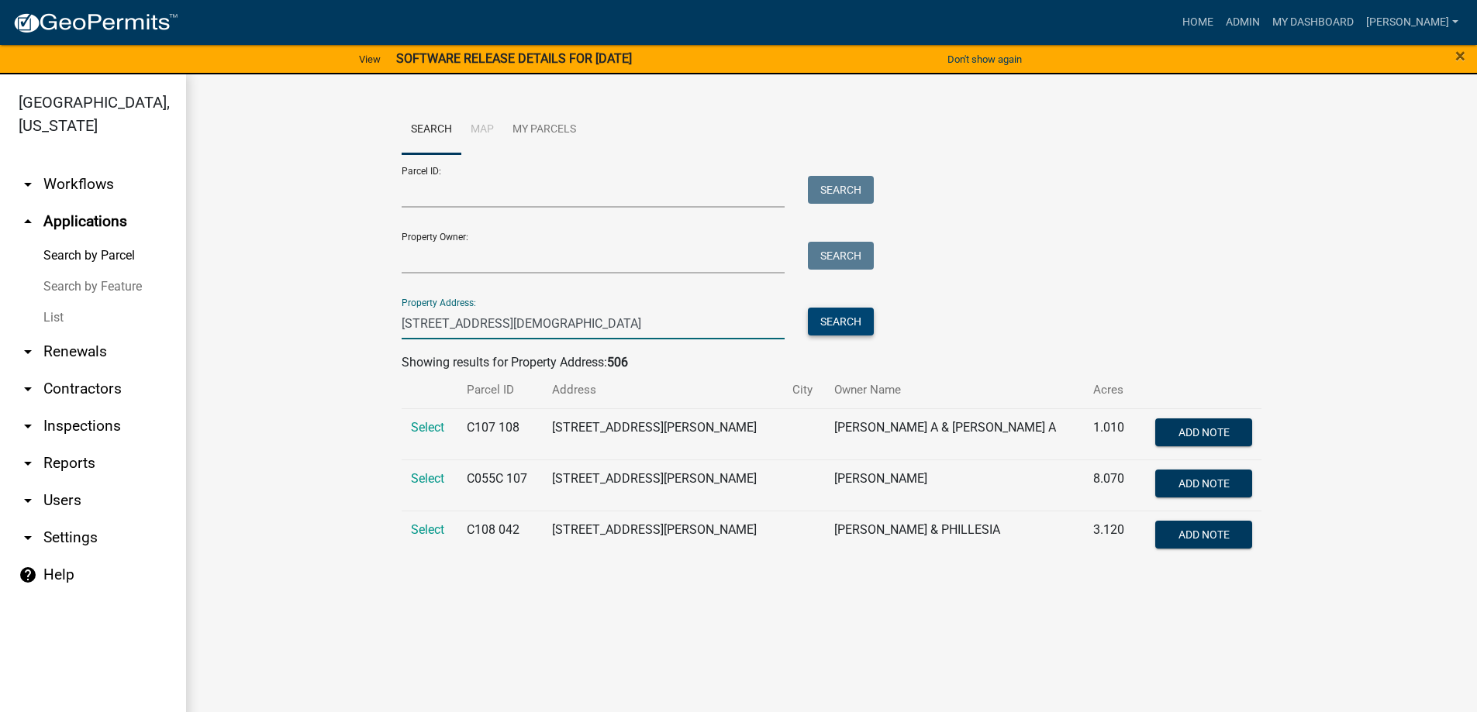  What do you see at coordinates (500, 485) in the screenshot?
I see `td: C055C 107` at bounding box center [500, 485].